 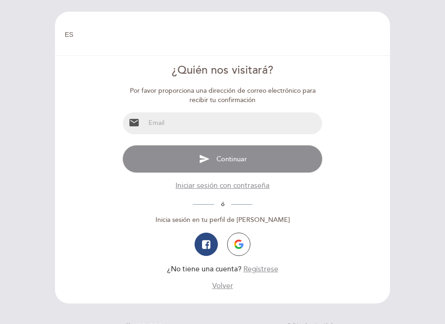 What do you see at coordinates (261, 269) in the screenshot?
I see `button: Regístrese` at bounding box center [261, 269].